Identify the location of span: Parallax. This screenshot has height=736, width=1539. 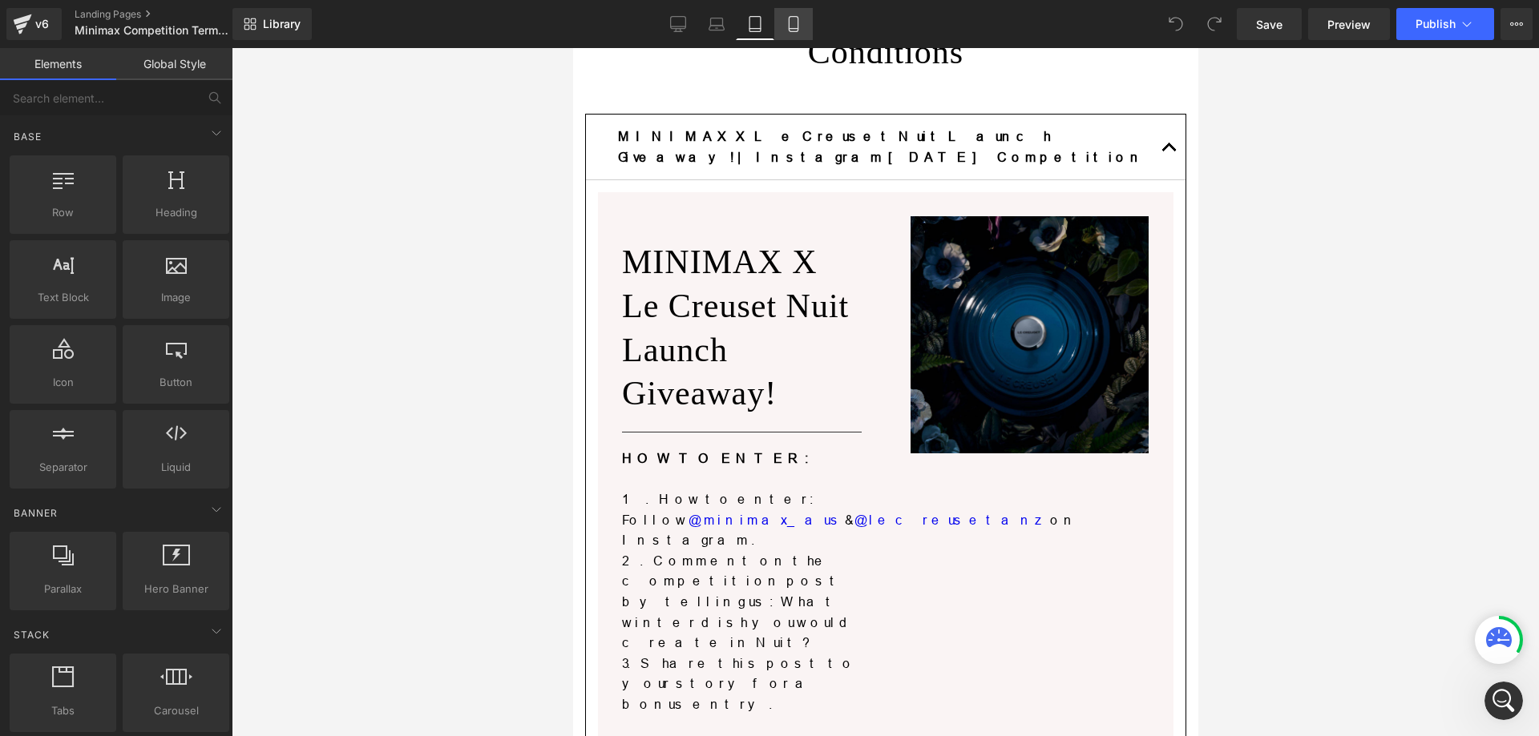
(63, 589).